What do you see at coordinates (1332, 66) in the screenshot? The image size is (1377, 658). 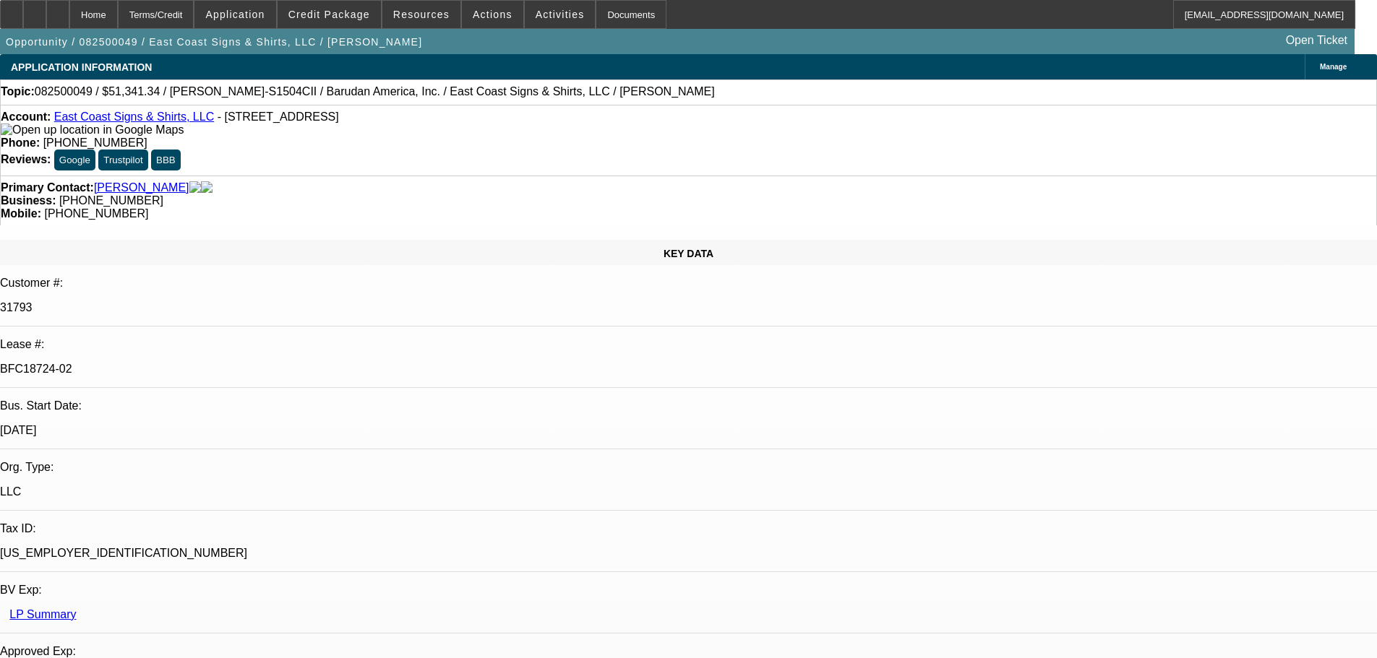 I see `span: Manage` at bounding box center [1332, 66].